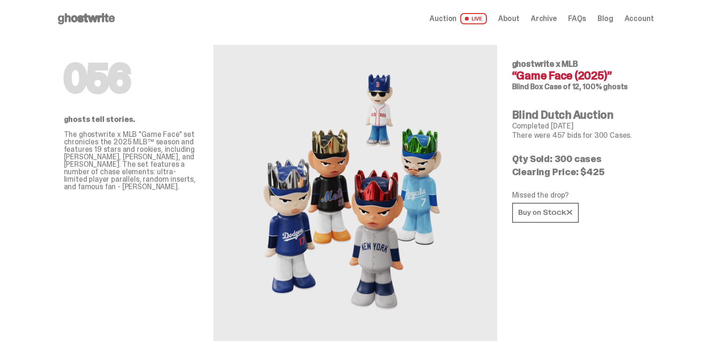 This screenshot has width=717, height=341. I want to click on span: Archive, so click(544, 19).